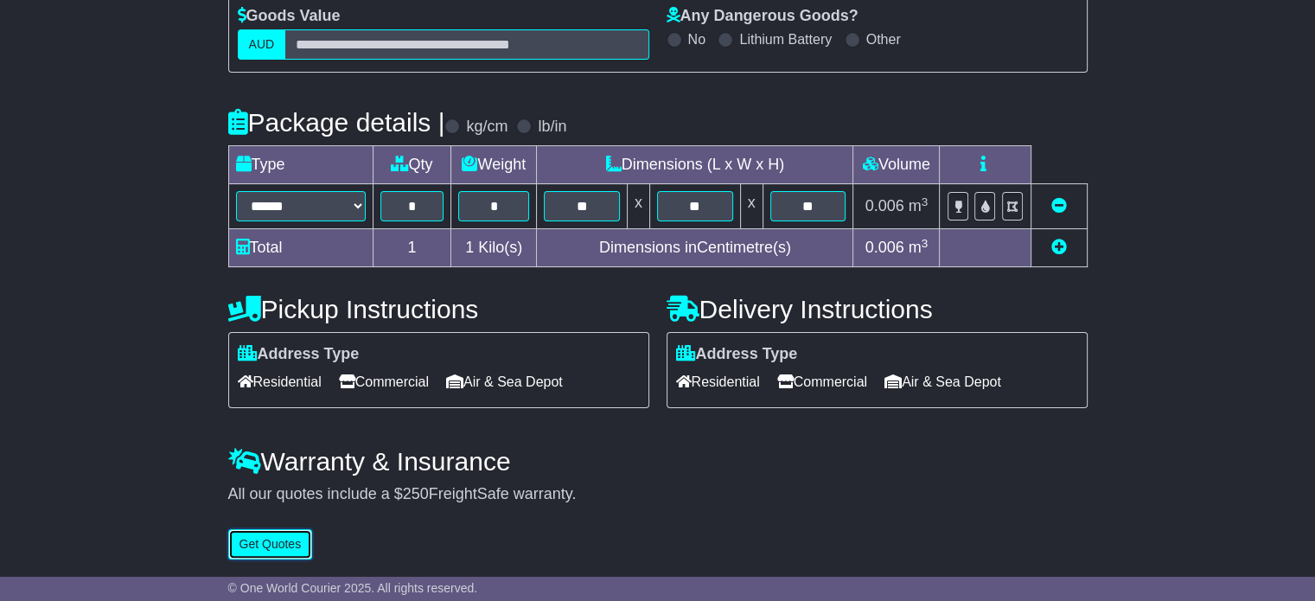 The image size is (1315, 601). Describe the element at coordinates (416, 494) in the screenshot. I see `span: 250` at that location.